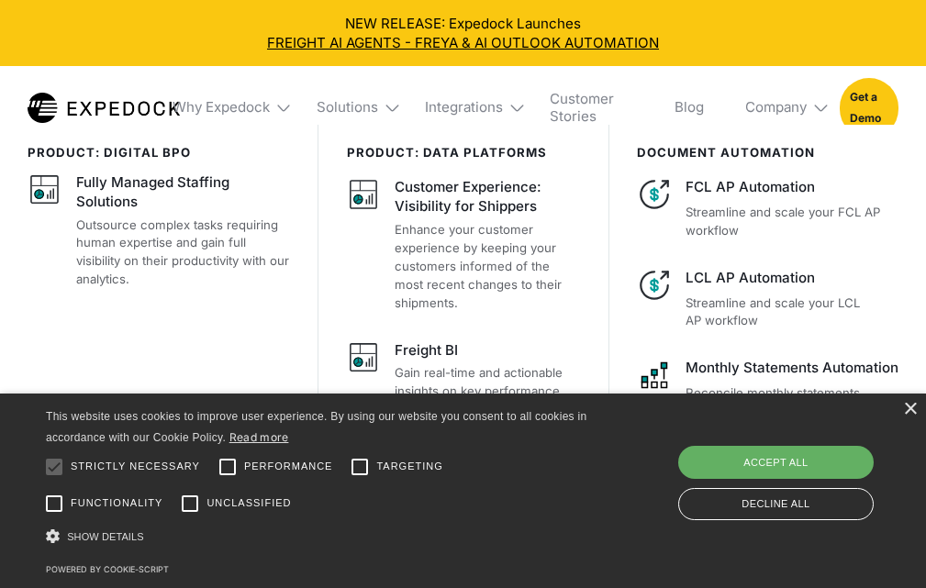 The image size is (926, 588). What do you see at coordinates (689, 107) in the screenshot?
I see `a: Blog` at bounding box center [689, 107].